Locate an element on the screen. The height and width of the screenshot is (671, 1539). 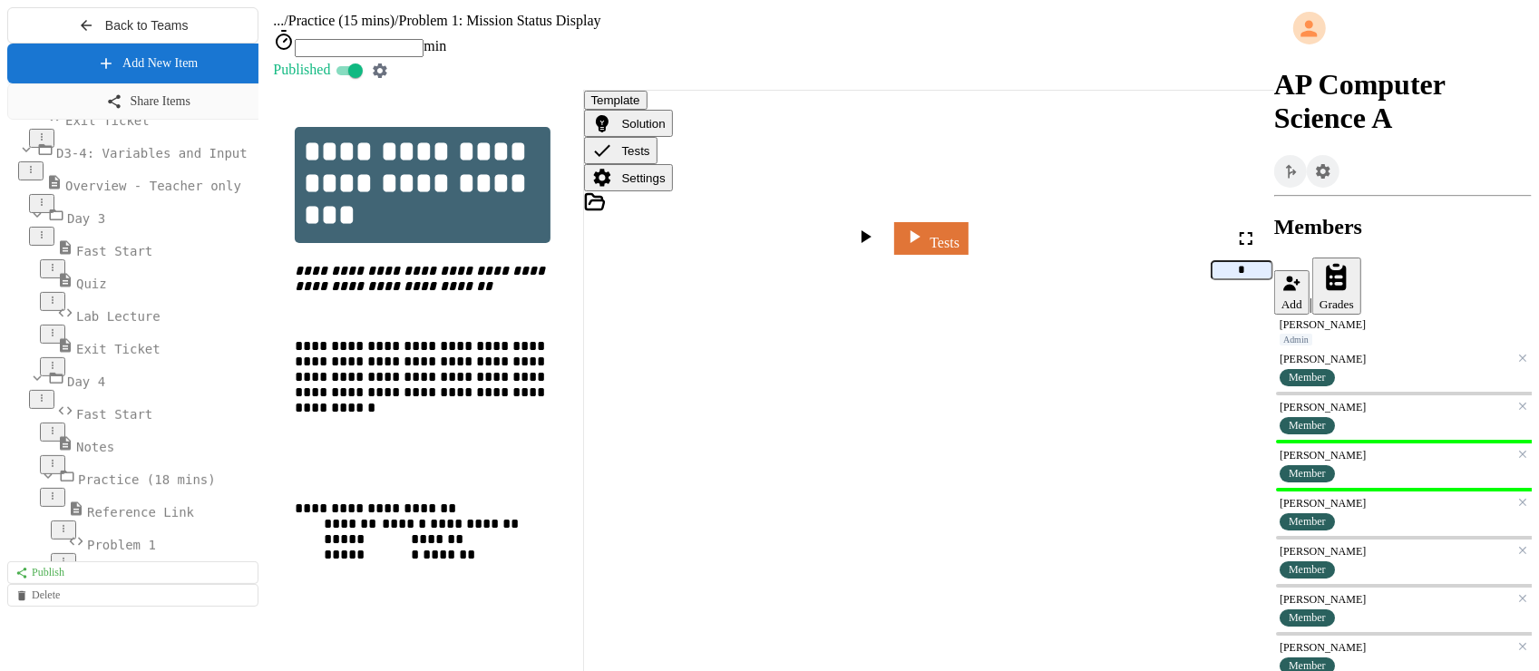
span: Overview - Teacher only is located at coordinates (153, 186).